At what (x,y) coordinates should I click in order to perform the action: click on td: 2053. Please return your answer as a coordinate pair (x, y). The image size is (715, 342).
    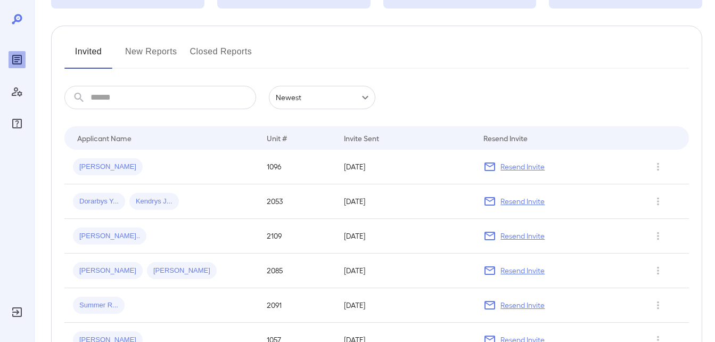
    Looking at the image, I should click on (297, 201).